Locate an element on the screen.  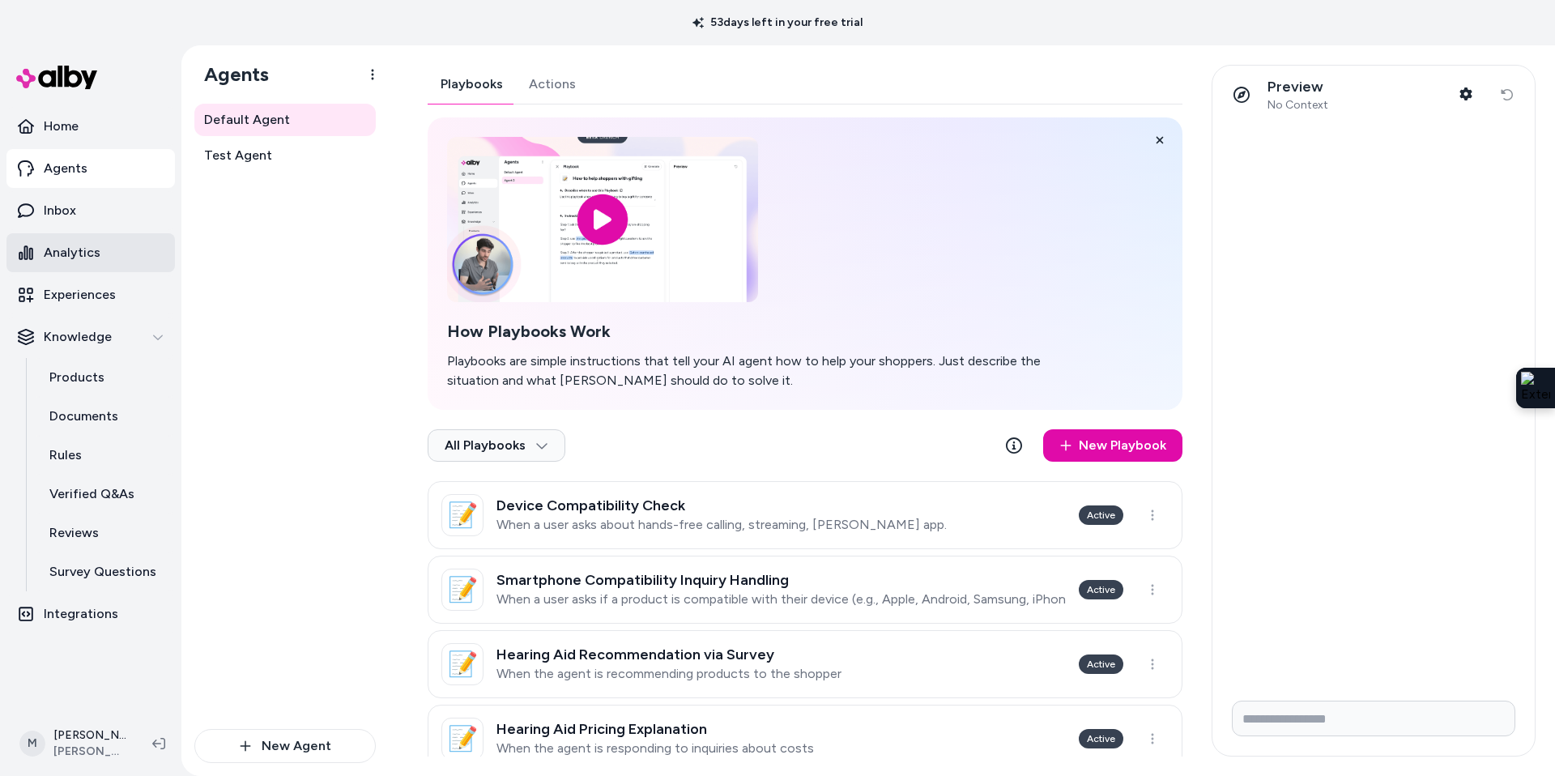
button: New Agent is located at coordinates (285, 746).